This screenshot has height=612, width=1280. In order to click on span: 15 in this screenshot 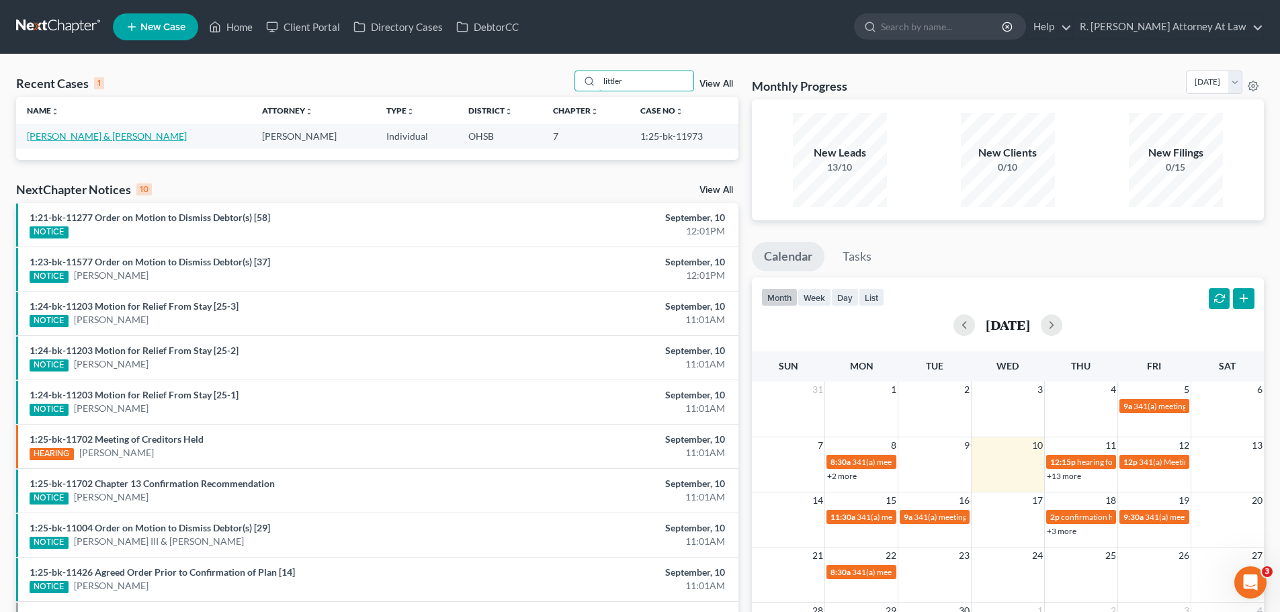, I will do `click(891, 501)`.